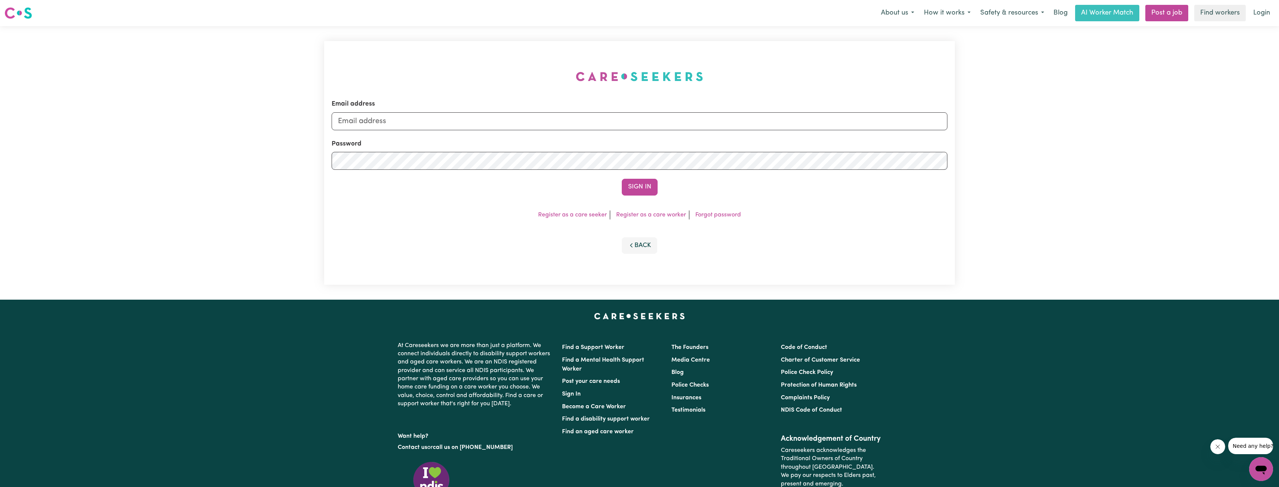 The height and width of the screenshot is (487, 1279). I want to click on a: Charter of Customer Service, so click(821, 360).